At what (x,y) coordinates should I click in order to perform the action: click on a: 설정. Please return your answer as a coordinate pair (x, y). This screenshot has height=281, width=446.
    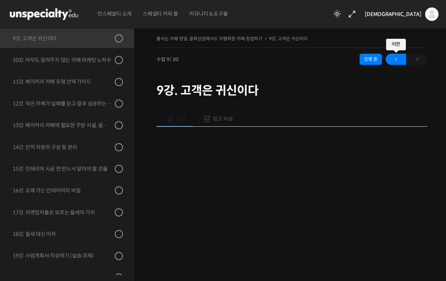
    Looking at the image, I should click on (120, 229).